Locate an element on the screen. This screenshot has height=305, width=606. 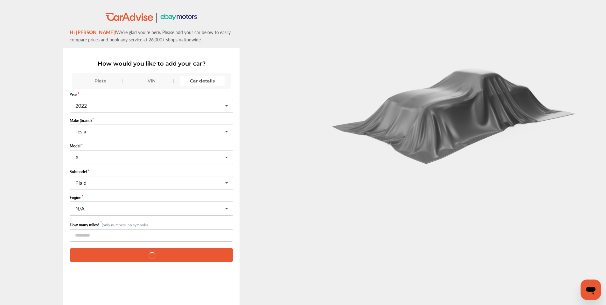
p: How would you like to add your car? is located at coordinates (151, 64).